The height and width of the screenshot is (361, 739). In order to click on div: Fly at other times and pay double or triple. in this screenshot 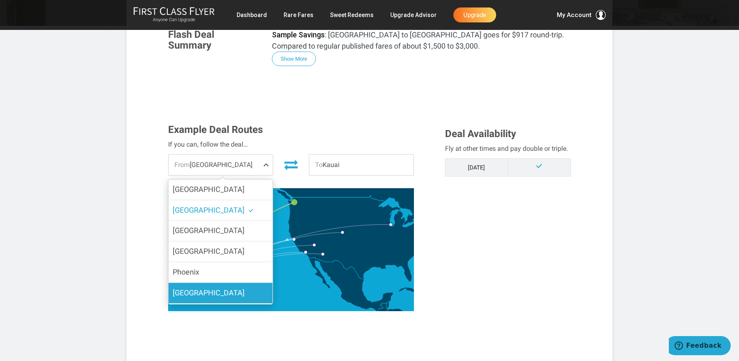, I will do `click(508, 149)`.